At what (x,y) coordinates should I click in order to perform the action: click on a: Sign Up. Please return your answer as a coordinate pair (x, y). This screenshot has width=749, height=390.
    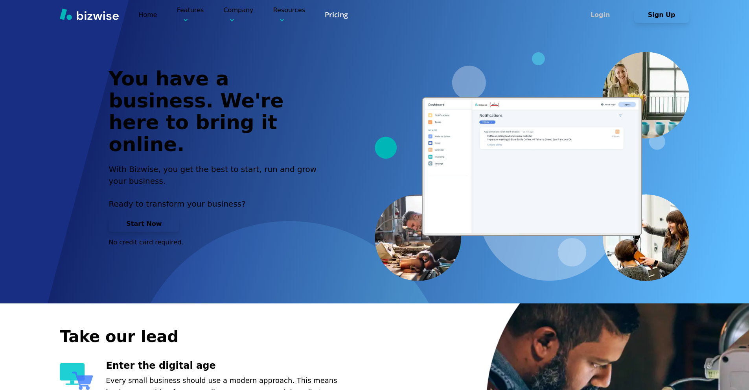
    Looking at the image, I should click on (662, 15).